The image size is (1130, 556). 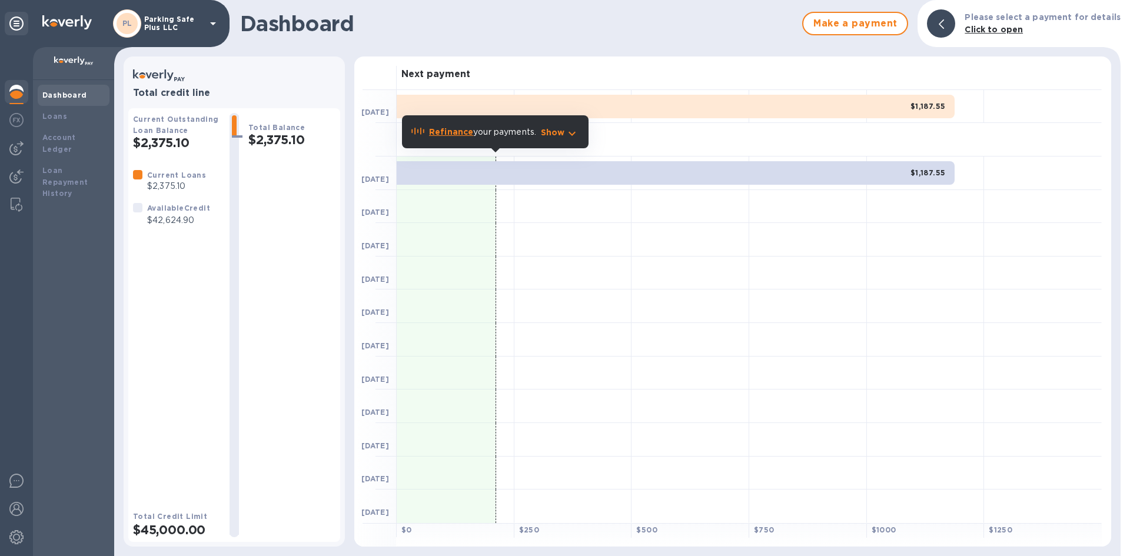 I want to click on span: Make a payment, so click(x=855, y=24).